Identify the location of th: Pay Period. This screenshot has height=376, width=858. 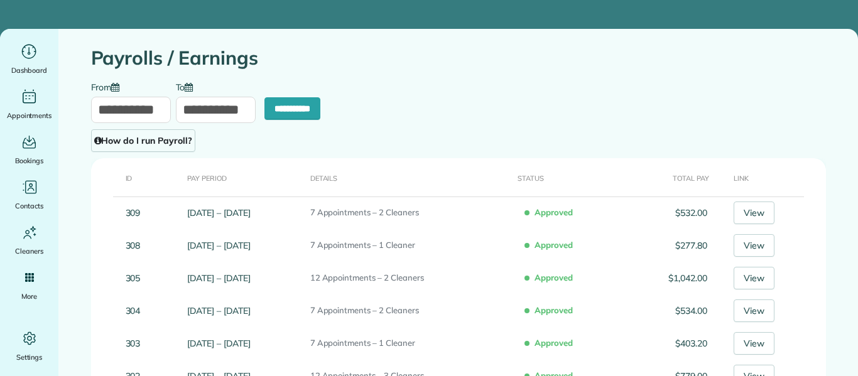
(243, 177).